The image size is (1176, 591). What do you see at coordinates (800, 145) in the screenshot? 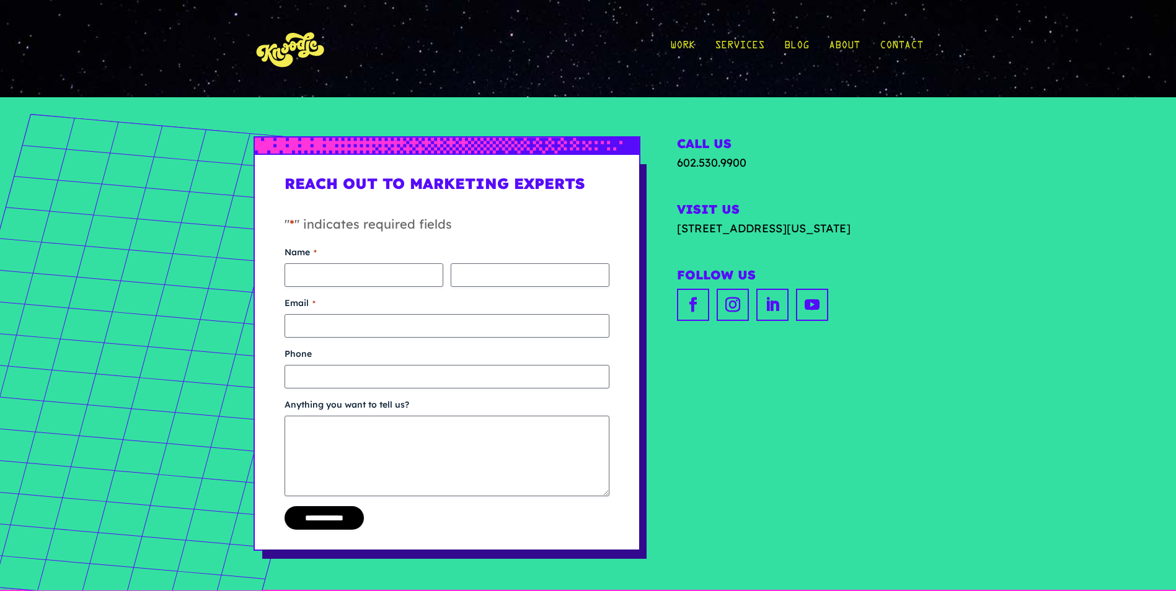
I see `h2: Call Us` at bounding box center [800, 145].